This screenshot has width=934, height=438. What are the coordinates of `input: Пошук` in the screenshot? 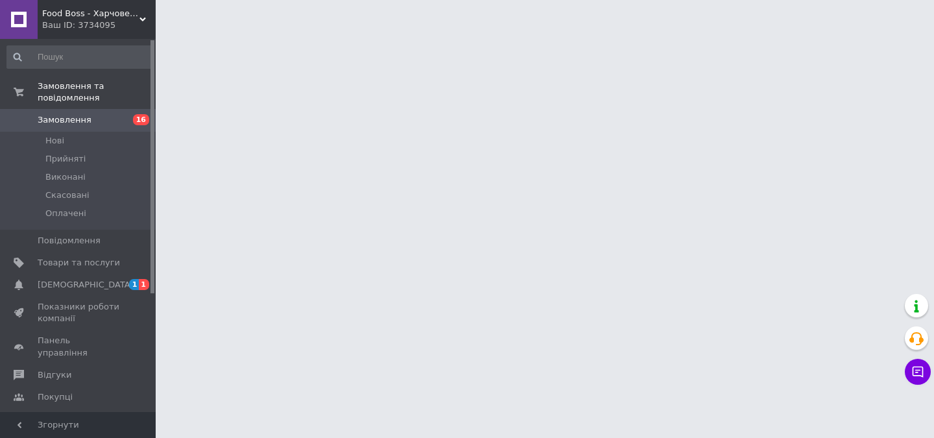 It's located at (80, 57).